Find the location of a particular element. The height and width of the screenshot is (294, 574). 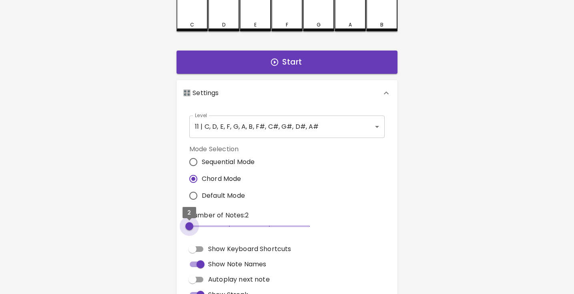

div: 11 | C, D, E, F, G, A, B, F#, C#, G#, D#, A# is located at coordinates (287, 127).